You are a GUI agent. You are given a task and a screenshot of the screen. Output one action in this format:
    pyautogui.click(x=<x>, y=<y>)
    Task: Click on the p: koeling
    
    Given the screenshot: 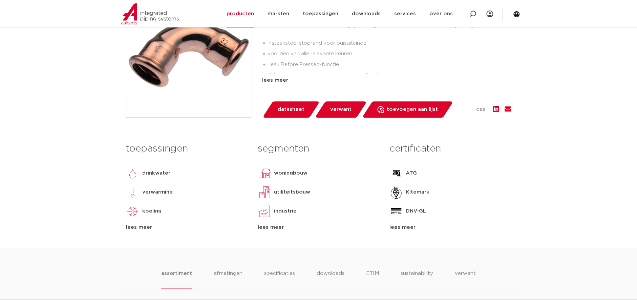 What is the action you would take?
    pyautogui.click(x=152, y=211)
    